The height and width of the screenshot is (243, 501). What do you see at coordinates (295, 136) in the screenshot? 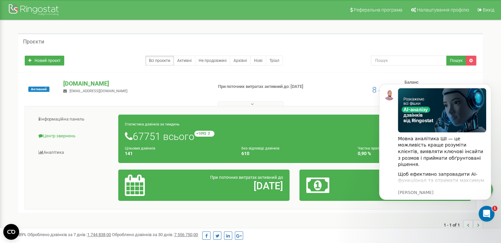
I see `h1: 67751 всього` at bounding box center [295, 136].